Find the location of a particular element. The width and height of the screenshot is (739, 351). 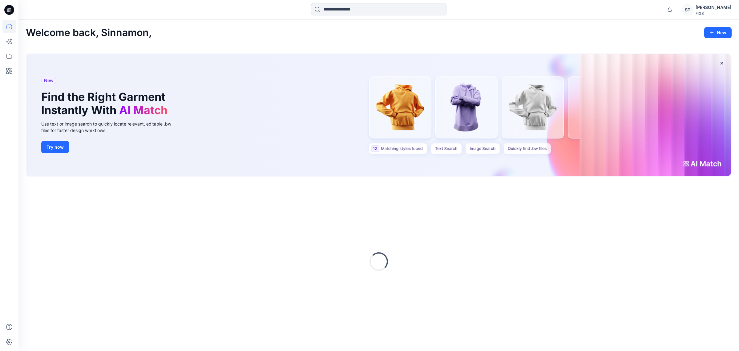

button: New is located at coordinates (718, 33).